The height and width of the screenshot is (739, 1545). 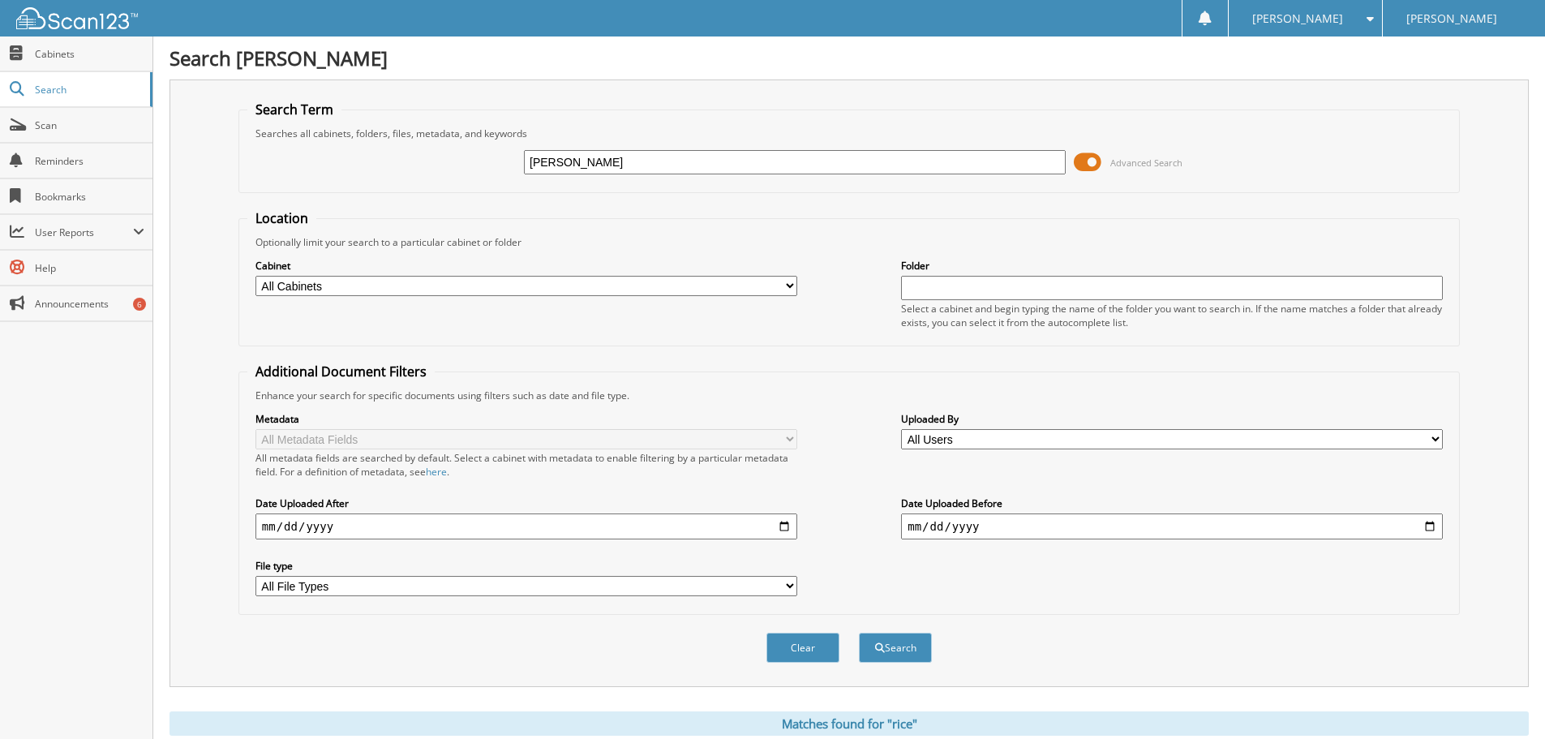 What do you see at coordinates (341, 371) in the screenshot?
I see `legend: Additional Document Filters` at bounding box center [341, 371].